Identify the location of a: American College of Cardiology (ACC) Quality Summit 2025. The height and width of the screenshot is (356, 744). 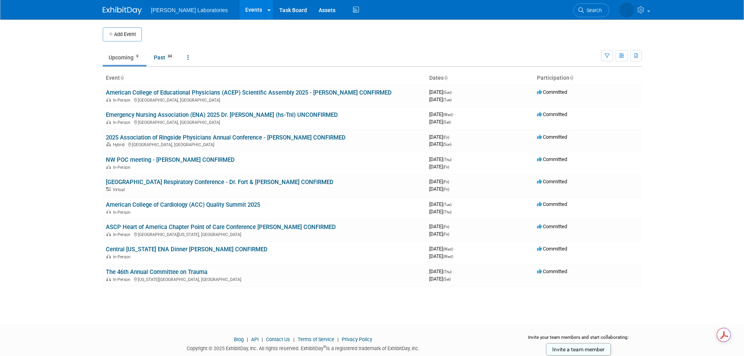
(183, 205).